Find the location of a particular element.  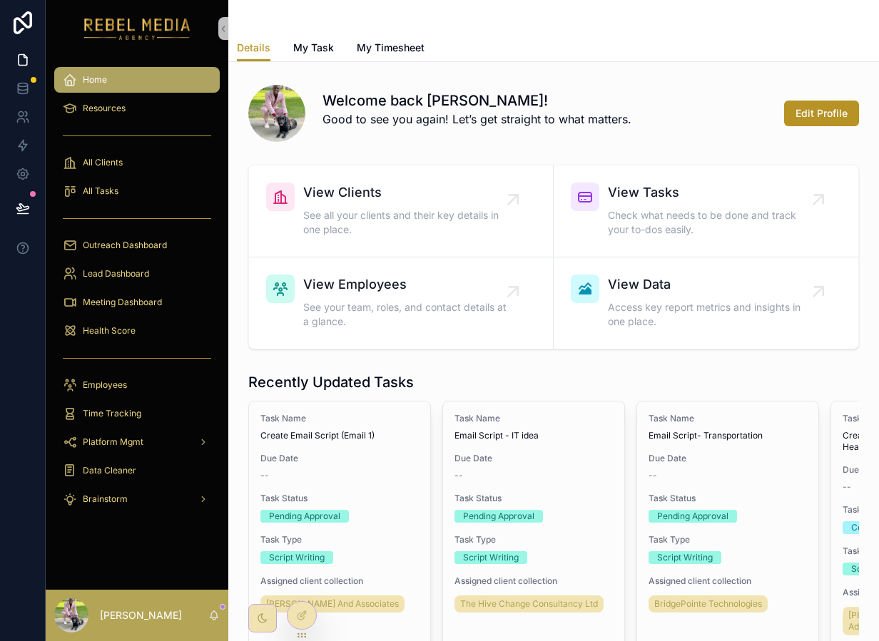

button: Edit Profile is located at coordinates (821, 113).